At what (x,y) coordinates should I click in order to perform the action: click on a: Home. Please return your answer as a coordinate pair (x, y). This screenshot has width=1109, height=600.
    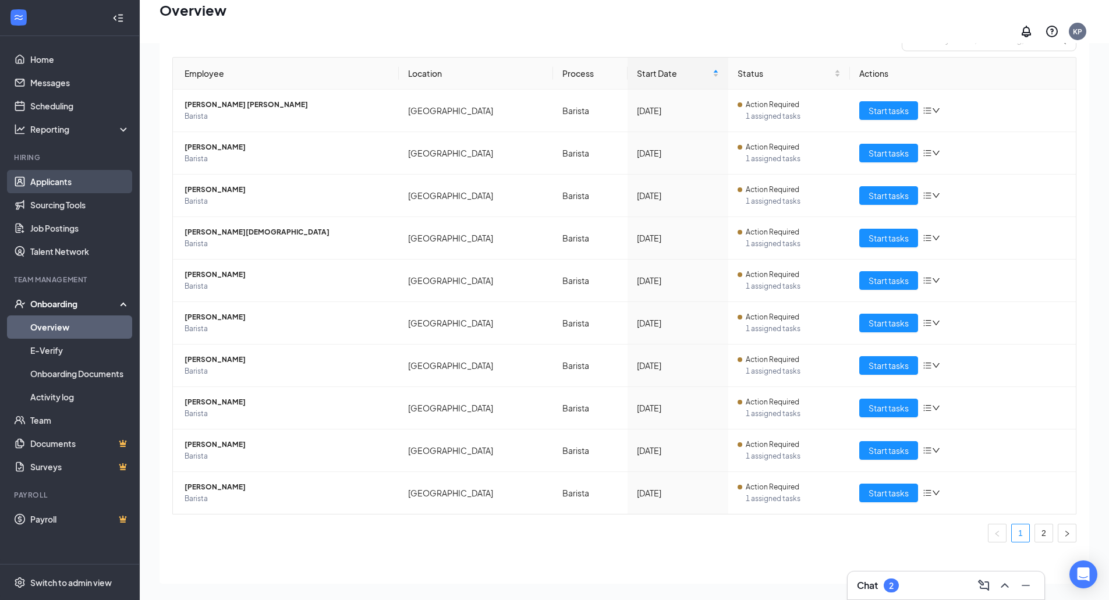
    Looking at the image, I should click on (80, 59).